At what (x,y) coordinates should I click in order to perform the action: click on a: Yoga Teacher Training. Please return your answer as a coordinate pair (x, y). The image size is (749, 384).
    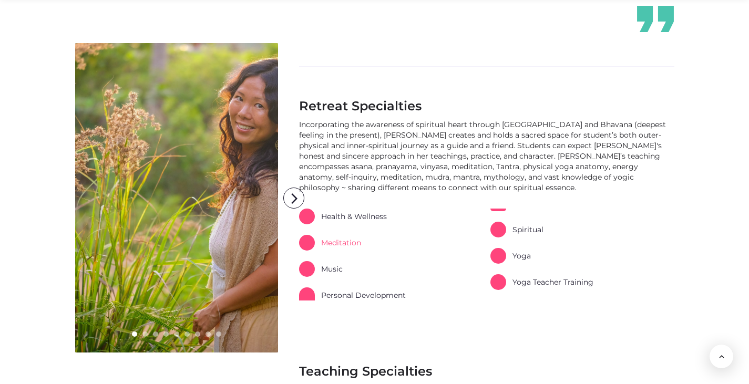
    Looking at the image, I should click on (542, 282).